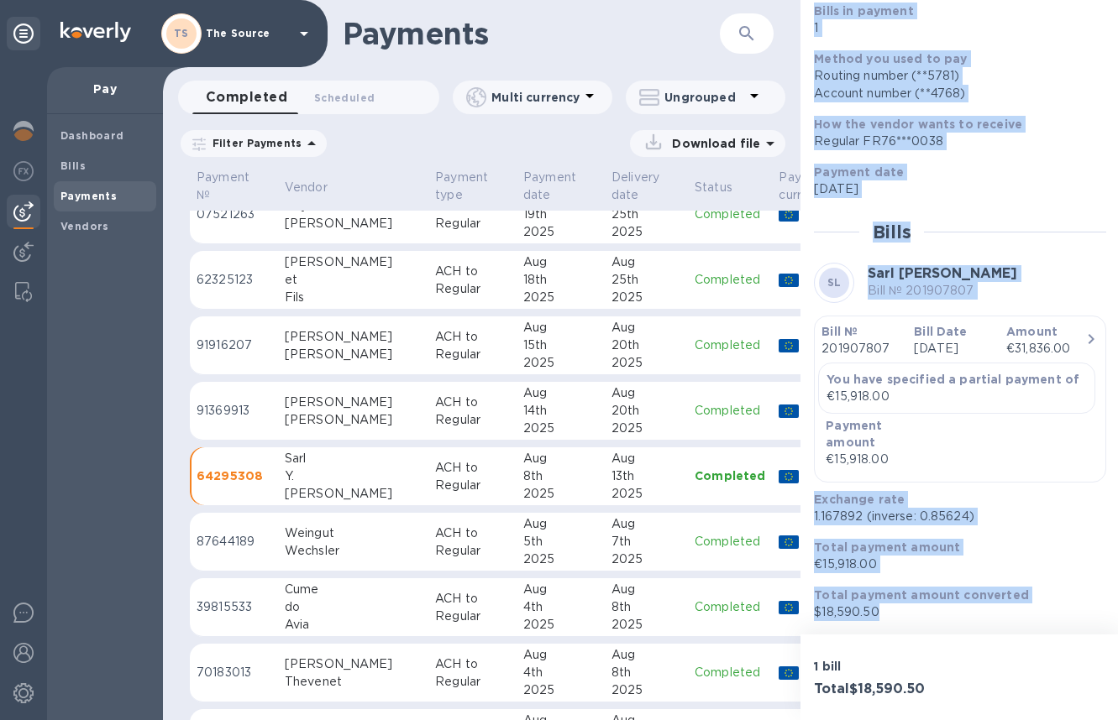  I want to click on h3: Total $18,590.50, so click(883, 689).